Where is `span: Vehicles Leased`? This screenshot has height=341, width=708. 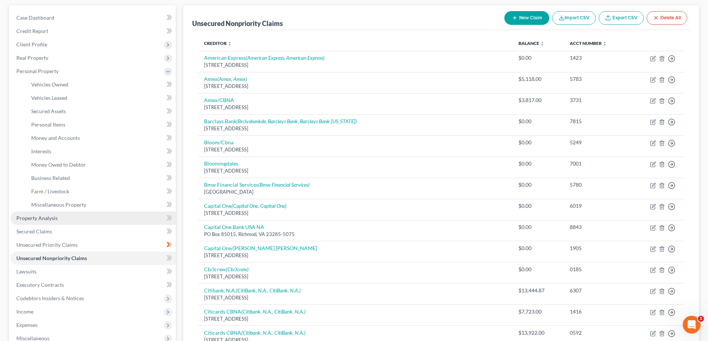
span: Vehicles Leased is located at coordinates (49, 98).